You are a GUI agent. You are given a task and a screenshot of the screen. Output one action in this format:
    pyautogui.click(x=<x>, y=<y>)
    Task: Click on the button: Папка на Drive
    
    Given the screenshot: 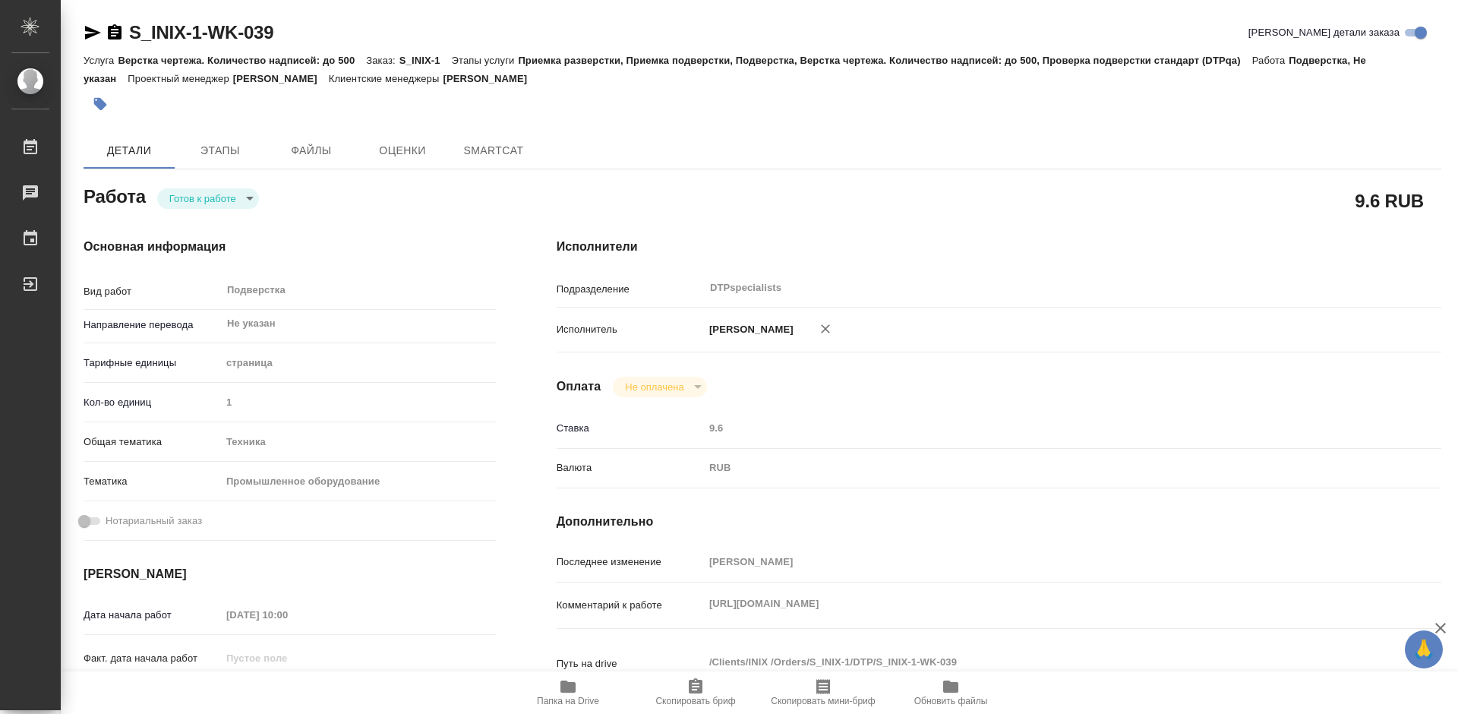 What is the action you would take?
    pyautogui.click(x=568, y=693)
    